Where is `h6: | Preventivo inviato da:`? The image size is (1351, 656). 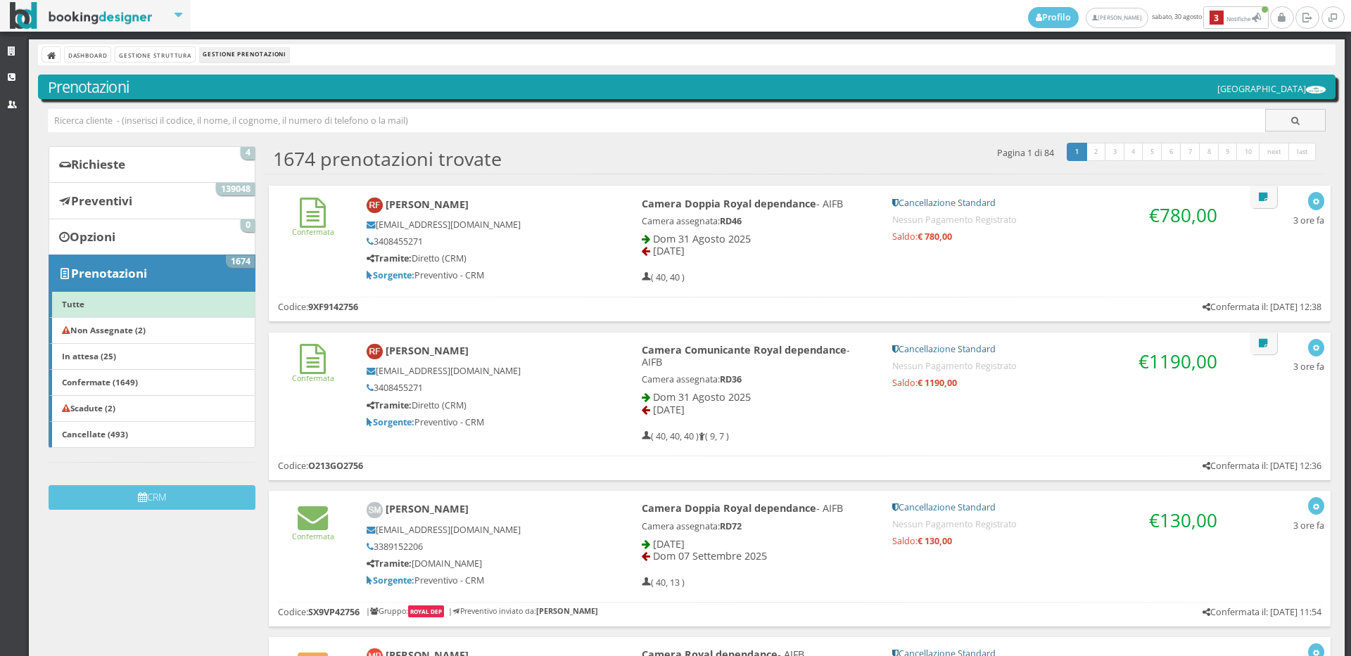
h6: | Preventivo inviato da: is located at coordinates (523, 611).